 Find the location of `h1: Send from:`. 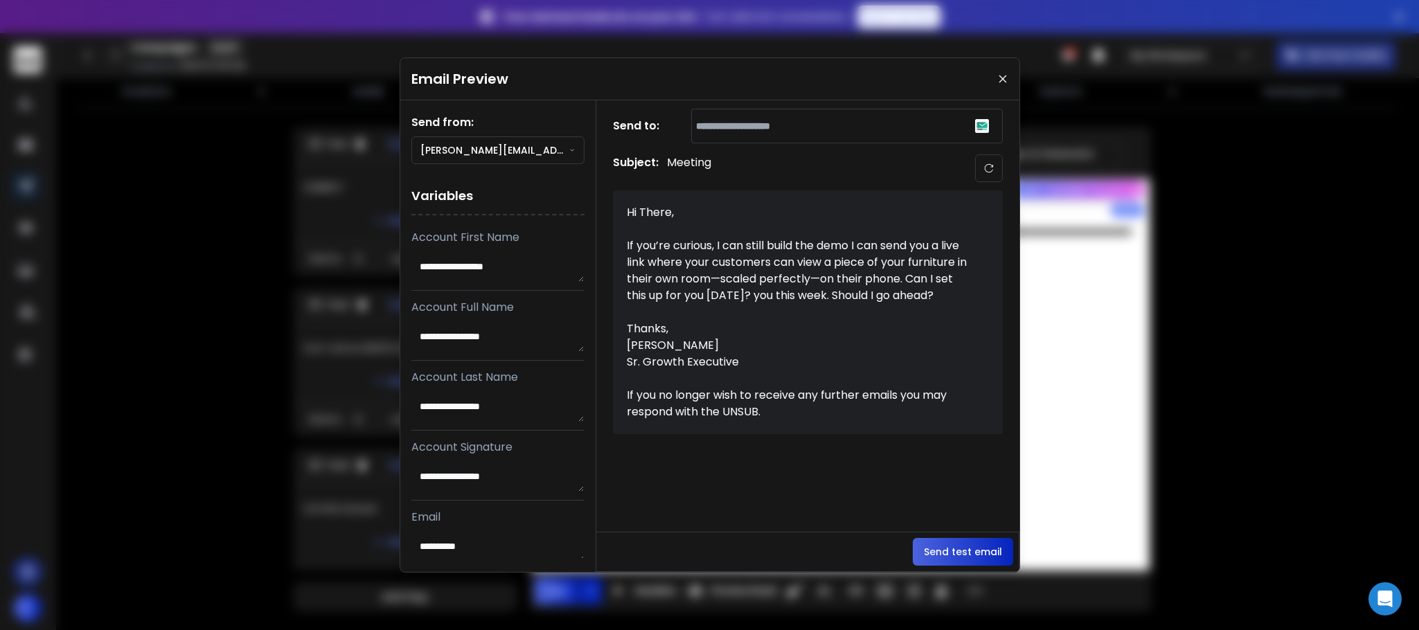

h1: Send from: is located at coordinates (498, 123).